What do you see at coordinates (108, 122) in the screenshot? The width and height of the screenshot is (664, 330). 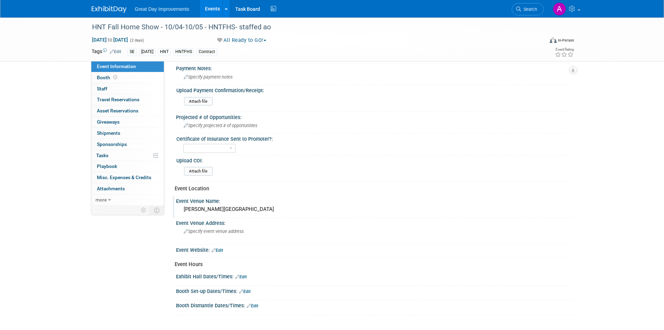 I see `span: Giveaways` at bounding box center [108, 122].